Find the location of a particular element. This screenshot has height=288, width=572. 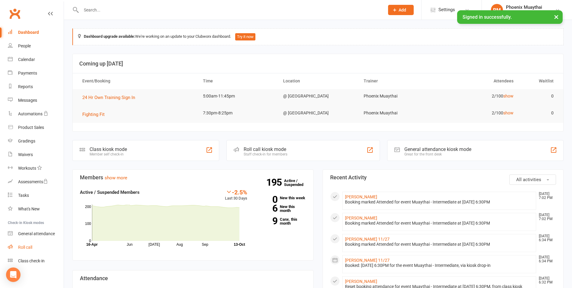

a: Roll call is located at coordinates (36, 247).